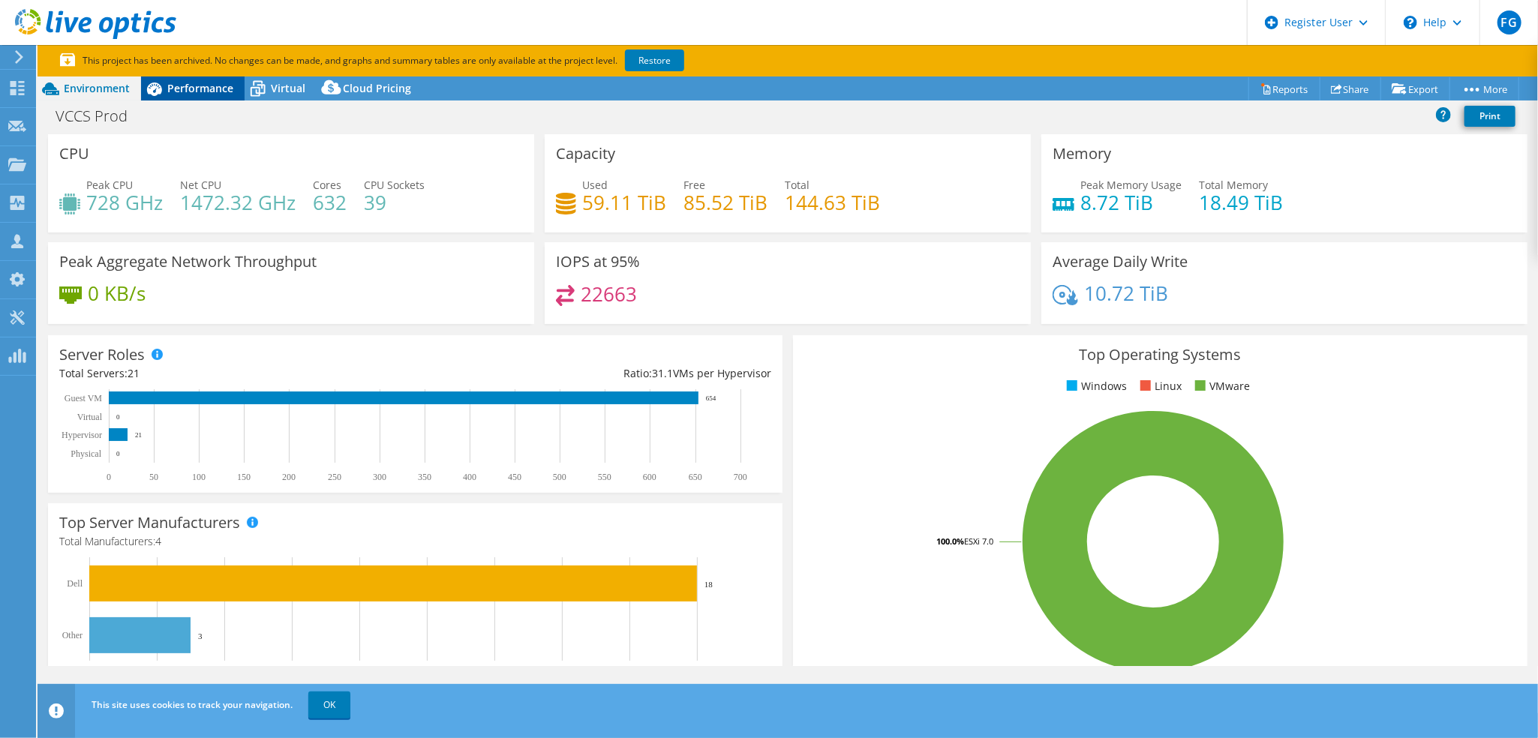  Describe the element at coordinates (1082, 154) in the screenshot. I see `h3: Memory` at that location.